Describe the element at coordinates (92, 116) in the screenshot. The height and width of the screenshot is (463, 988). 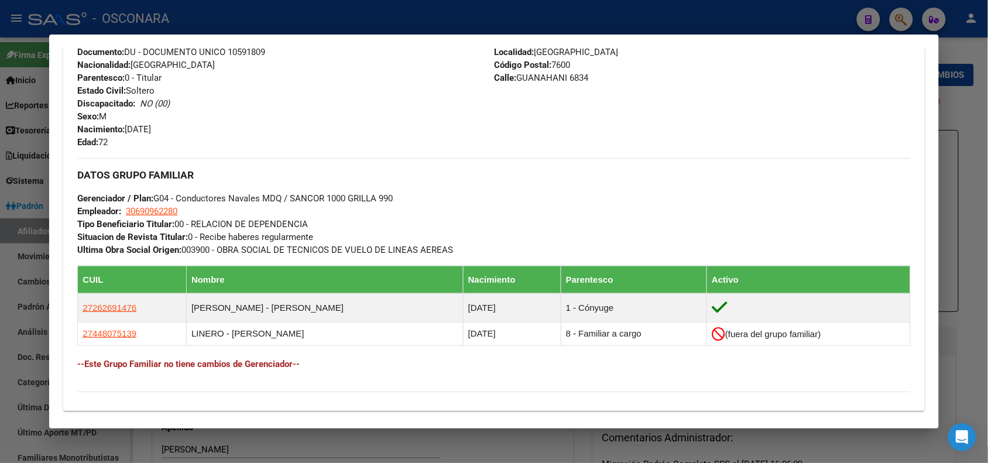
I see `span: M` at that location.